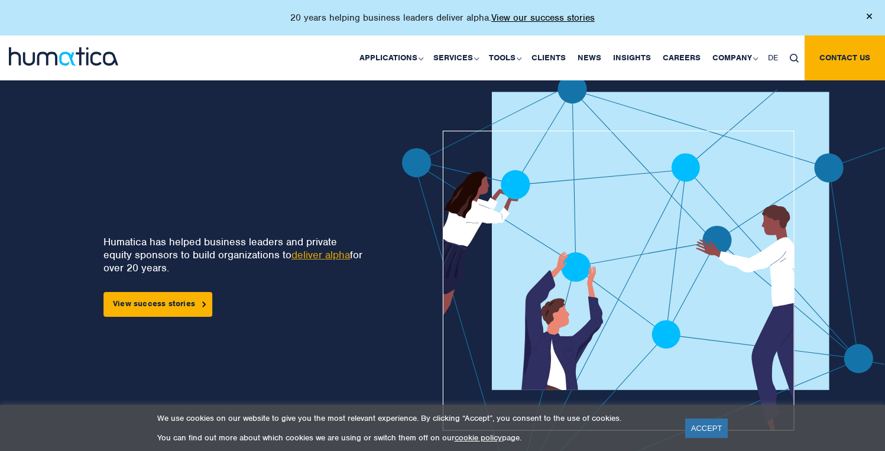 Image resolution: width=885 pixels, height=451 pixels. What do you see at coordinates (442, 18) in the screenshot?
I see `p: 20 years helping business leaders deliver alpha.` at bounding box center [442, 18].